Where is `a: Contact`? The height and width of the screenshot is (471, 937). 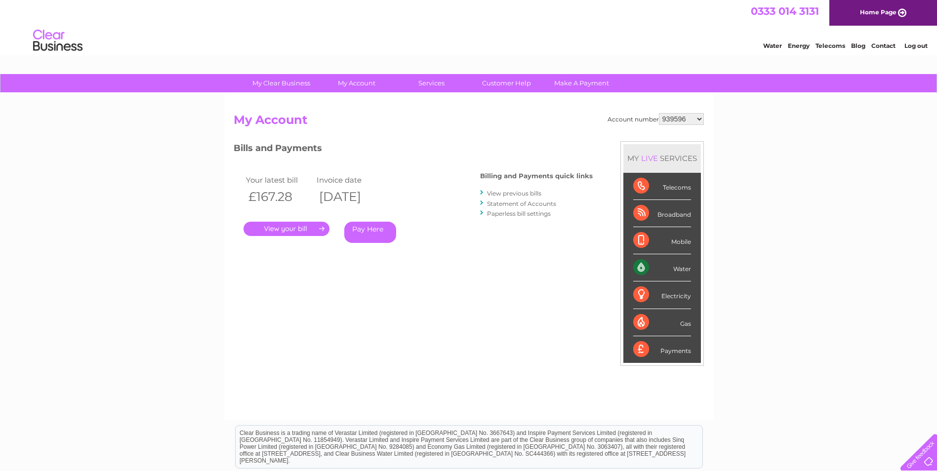 a: Contact is located at coordinates (883, 45).